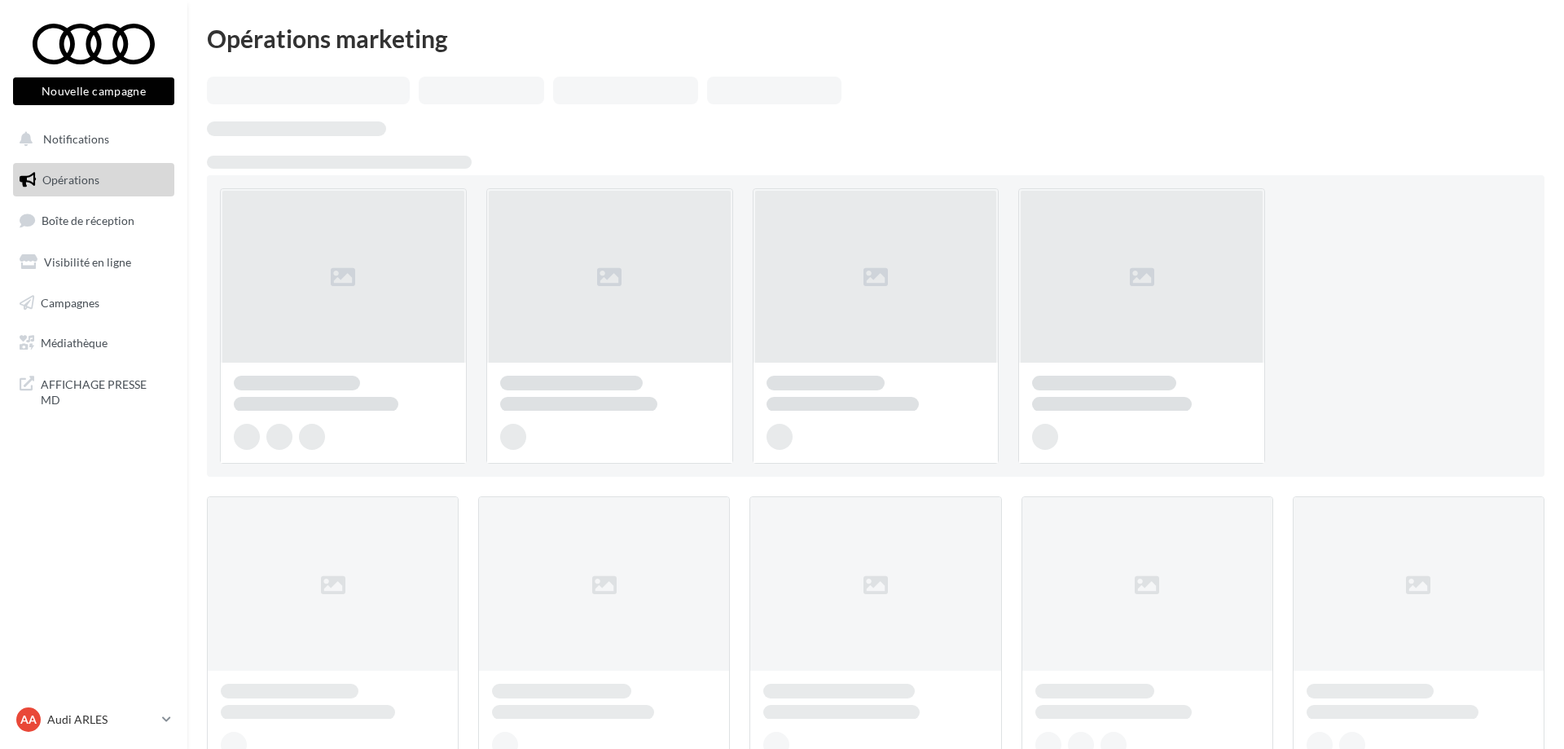 This screenshot has width=1564, height=749. I want to click on p: Audi ARLES, so click(101, 719).